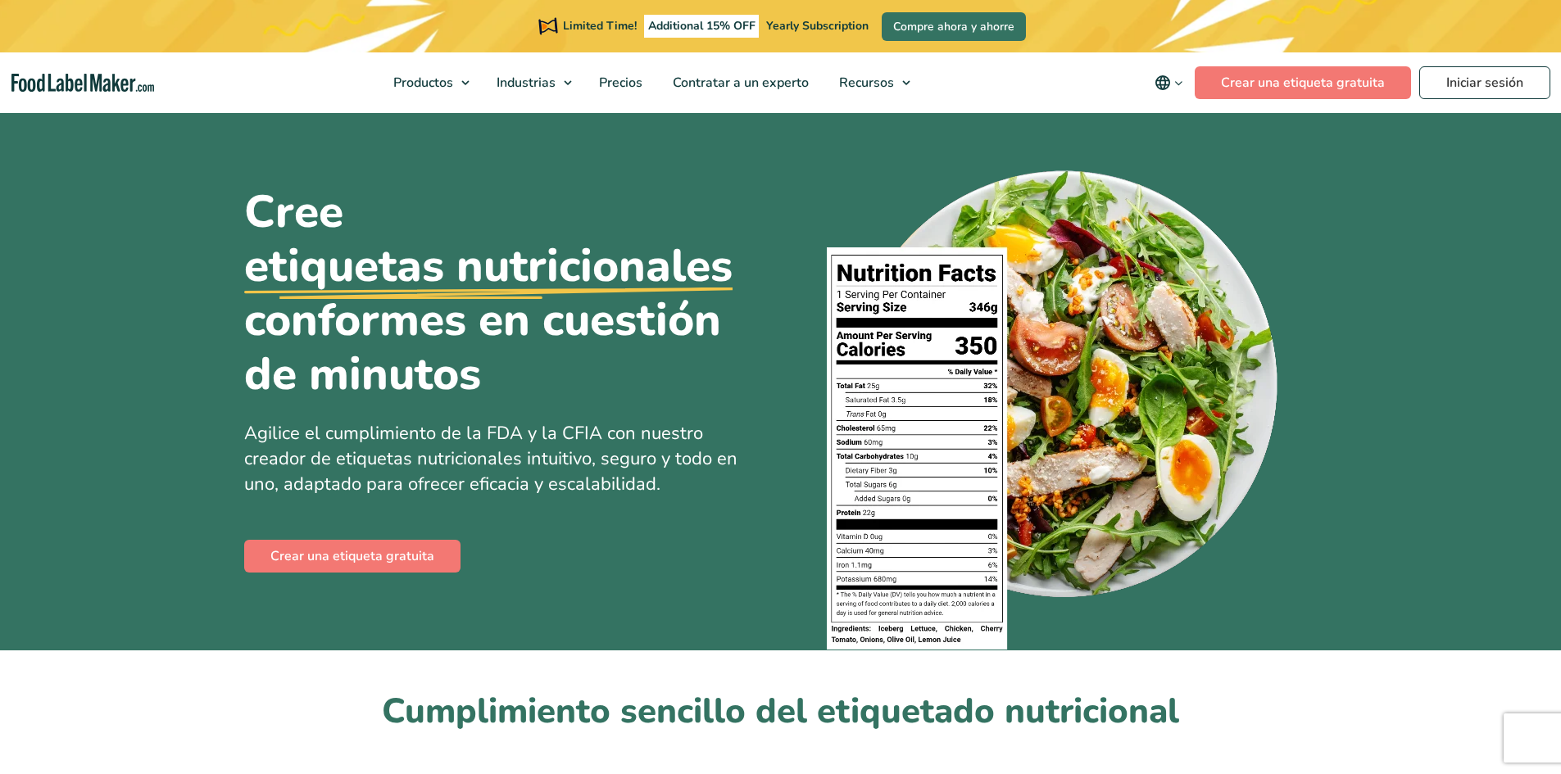  I want to click on a: Contratar a un experto, so click(739, 83).